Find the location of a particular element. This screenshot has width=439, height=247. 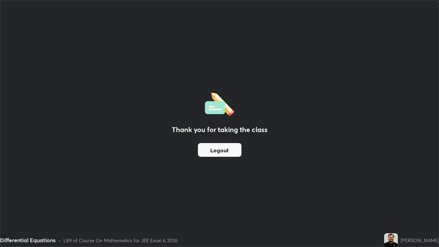

div: L89 of Course On Mathematics for JEE Excel 6 2026 is located at coordinates (121, 240).